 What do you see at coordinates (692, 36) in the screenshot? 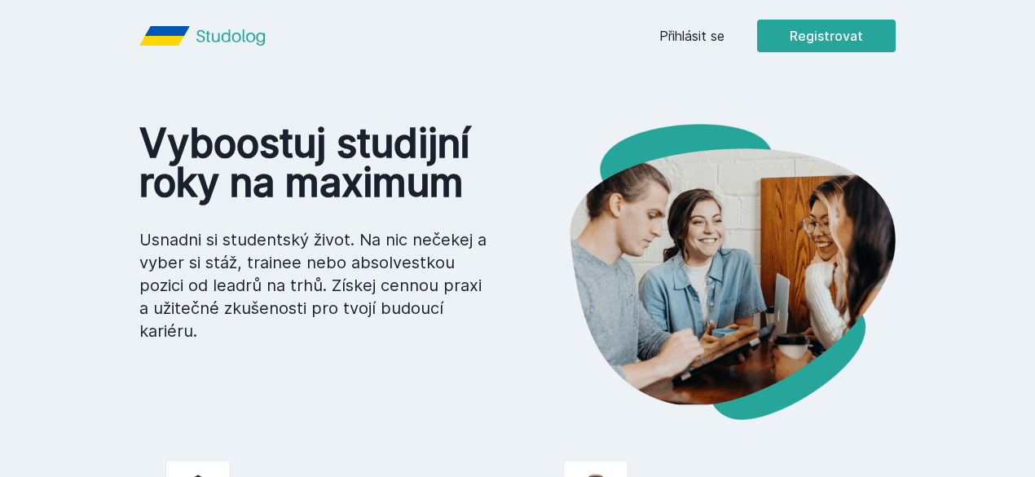
I see `a: Přihlásit se` at bounding box center [692, 36].